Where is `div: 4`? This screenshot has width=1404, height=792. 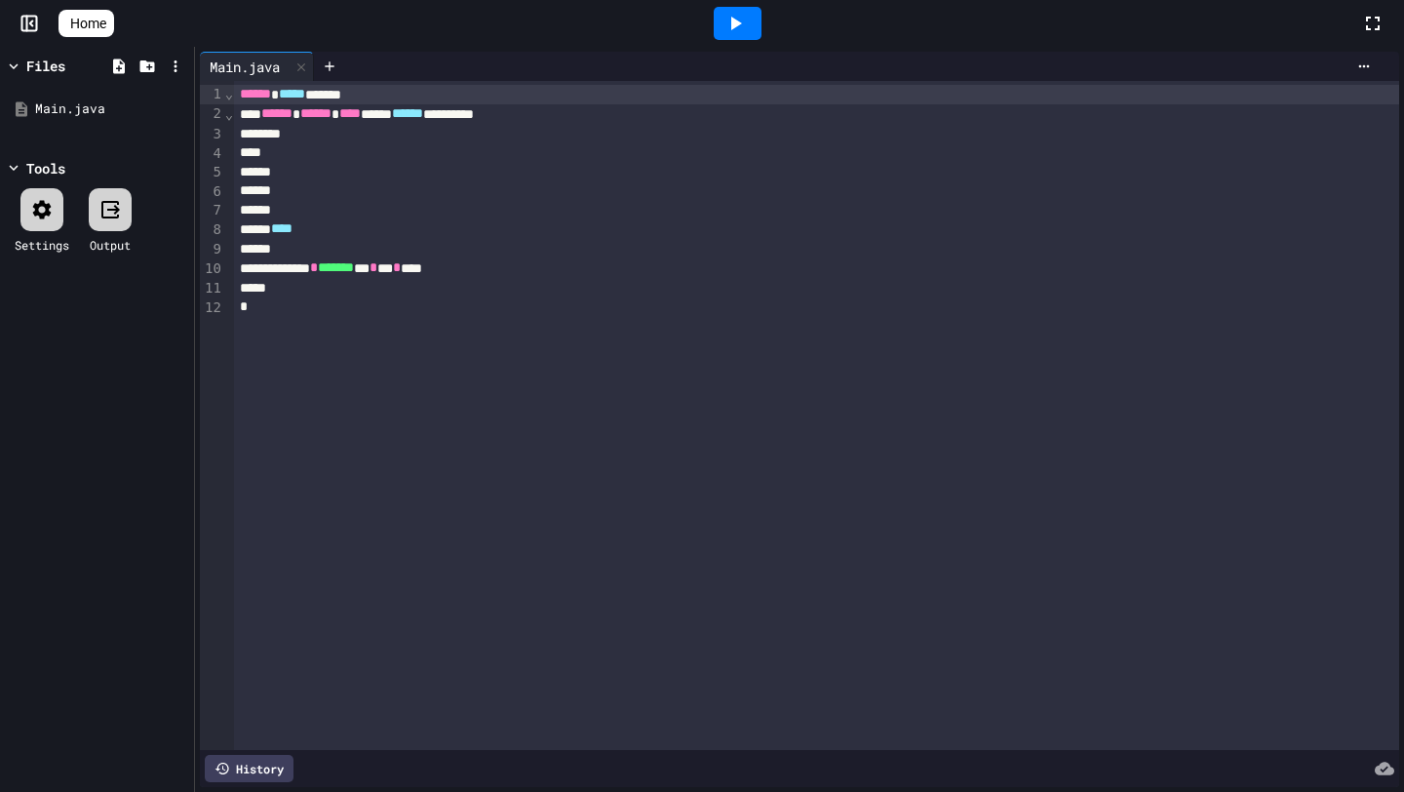 div: 4 is located at coordinates (212, 154).